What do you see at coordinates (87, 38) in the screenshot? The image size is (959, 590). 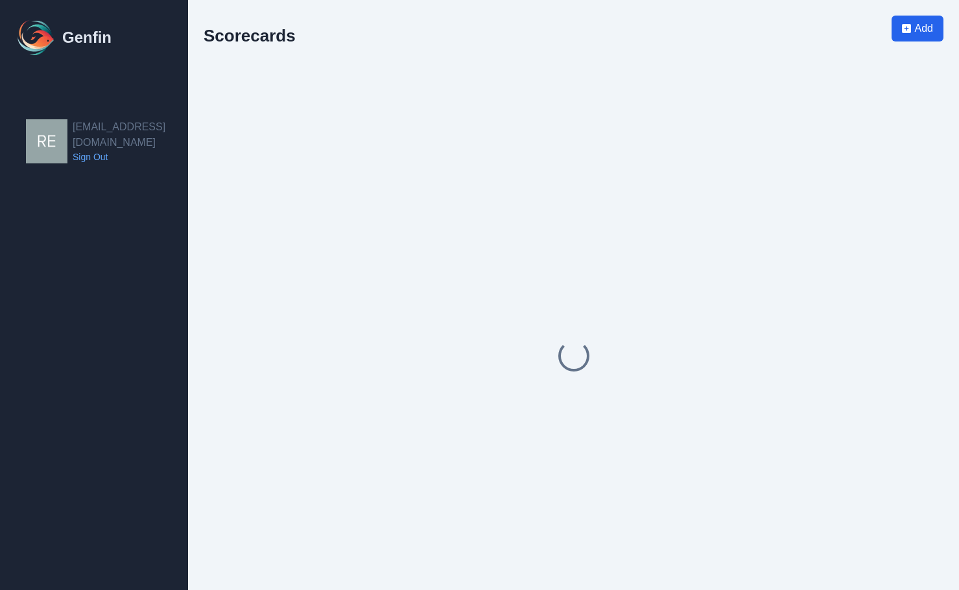 I see `h1: Genfin` at bounding box center [87, 38].